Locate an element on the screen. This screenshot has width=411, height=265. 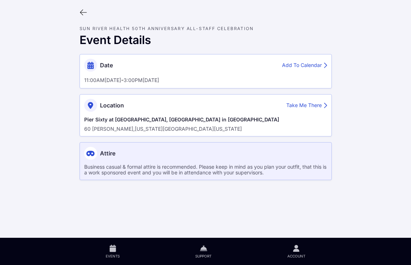
span: Events is located at coordinates (113, 256).